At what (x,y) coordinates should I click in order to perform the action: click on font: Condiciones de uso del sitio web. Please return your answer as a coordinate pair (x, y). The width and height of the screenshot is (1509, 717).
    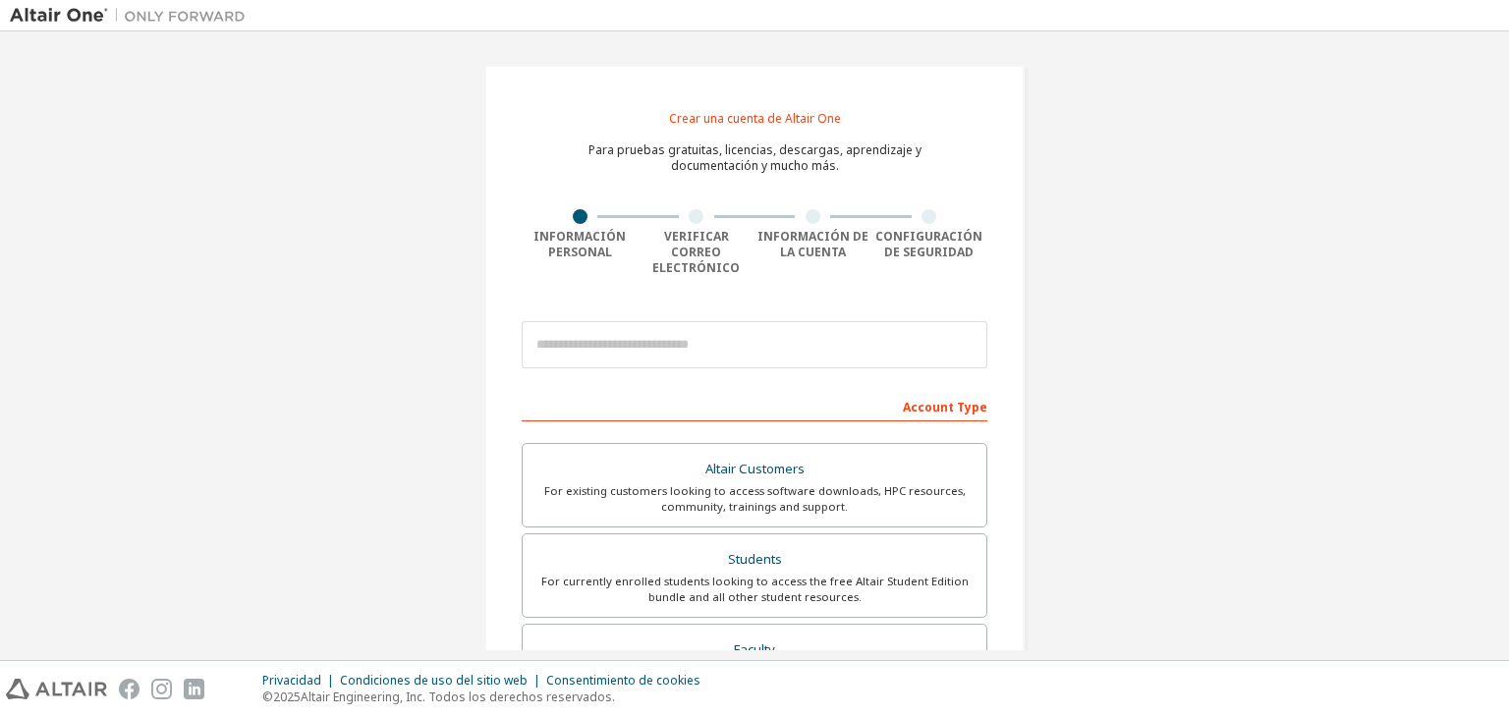
    Looking at the image, I should click on (433, 680).